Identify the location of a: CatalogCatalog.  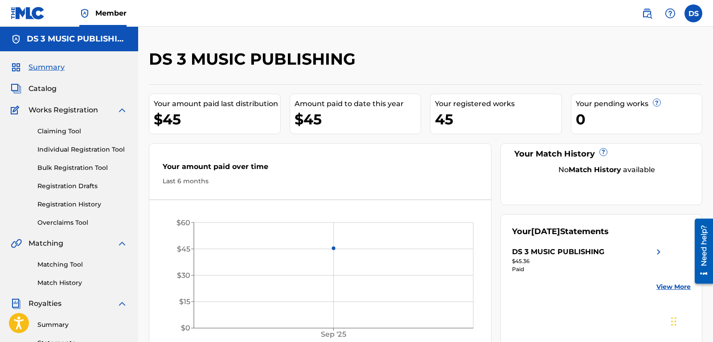
(33, 89).